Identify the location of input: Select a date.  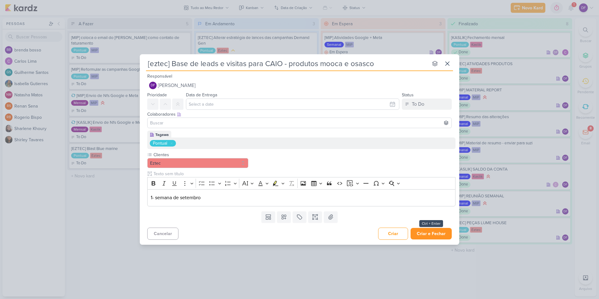
(293, 104).